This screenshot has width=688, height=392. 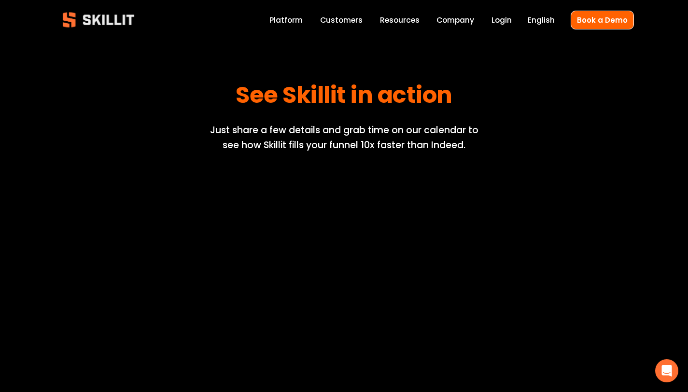 What do you see at coordinates (99, 20) in the screenshot?
I see `a: Skillit` at bounding box center [99, 20].